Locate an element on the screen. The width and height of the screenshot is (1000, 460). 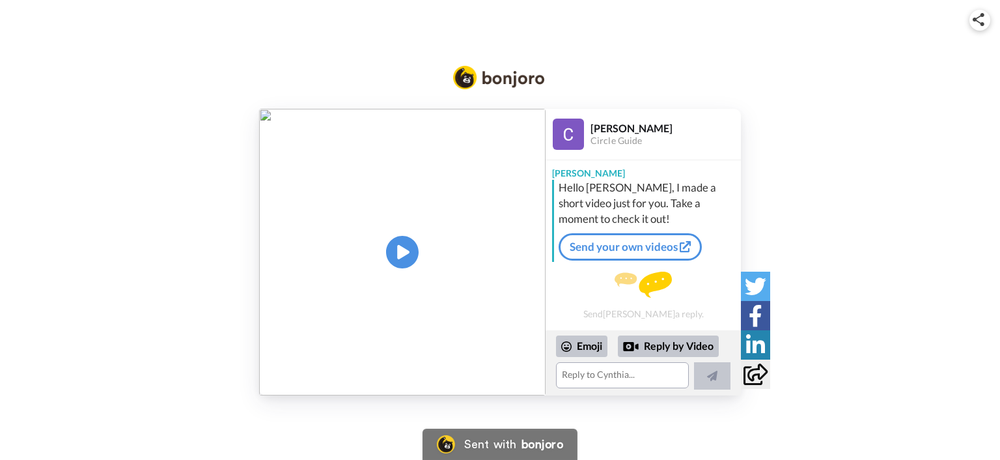
div: Circle Guide is located at coordinates (665, 141).